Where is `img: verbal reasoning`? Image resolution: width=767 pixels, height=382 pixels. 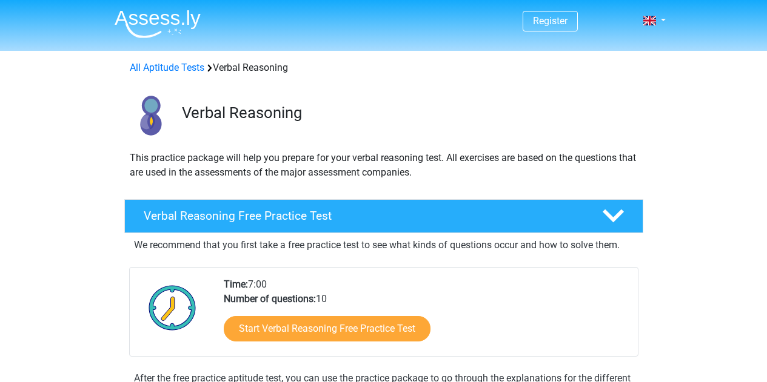
img: verbal reasoning is located at coordinates (150, 115).